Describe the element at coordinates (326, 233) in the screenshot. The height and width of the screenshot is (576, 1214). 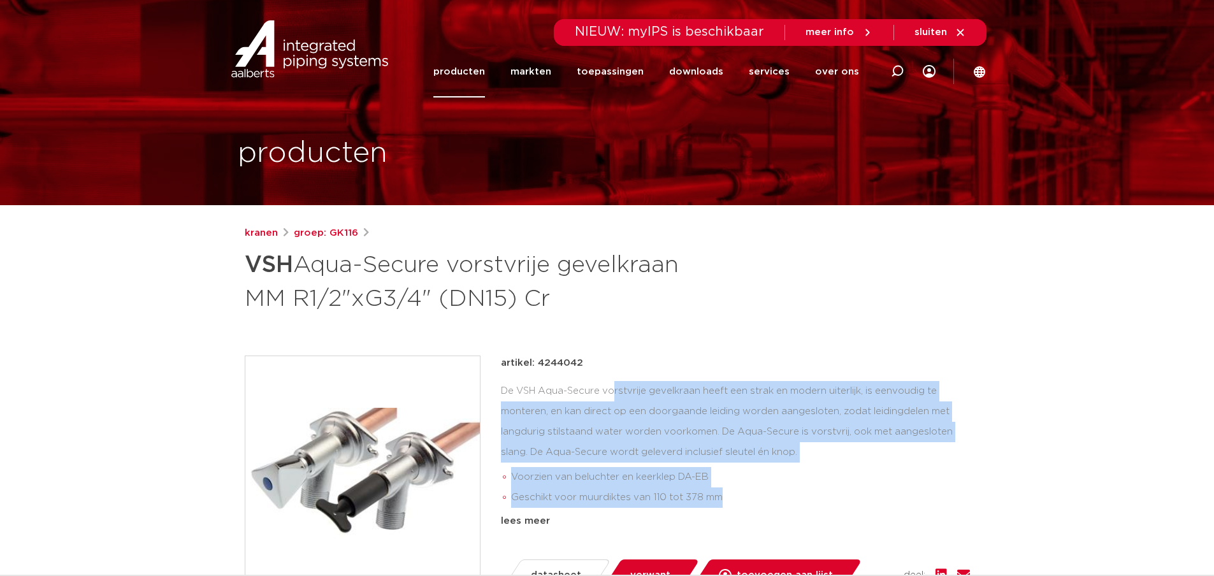
I see `a: groep: GK116` at that location.